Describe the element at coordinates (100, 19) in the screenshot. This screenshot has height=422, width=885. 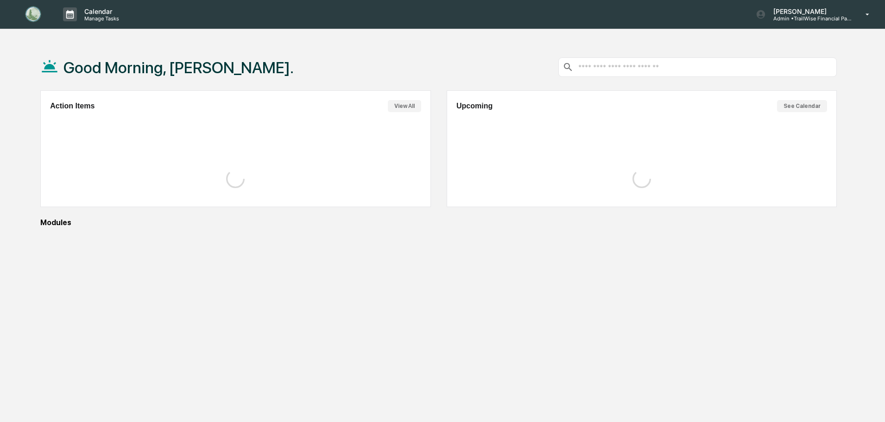
I see `p: Manage Tasks` at that location.